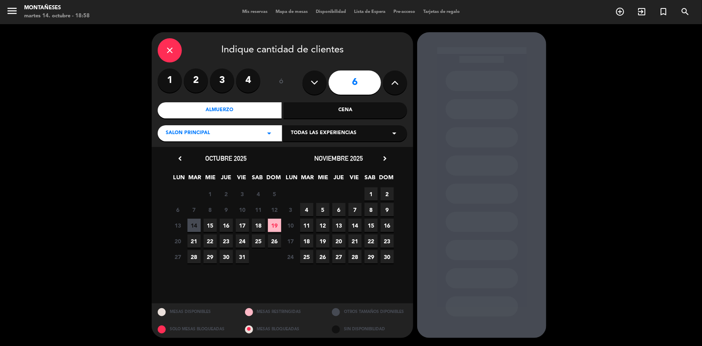  I want to click on span: 14, so click(194, 225).